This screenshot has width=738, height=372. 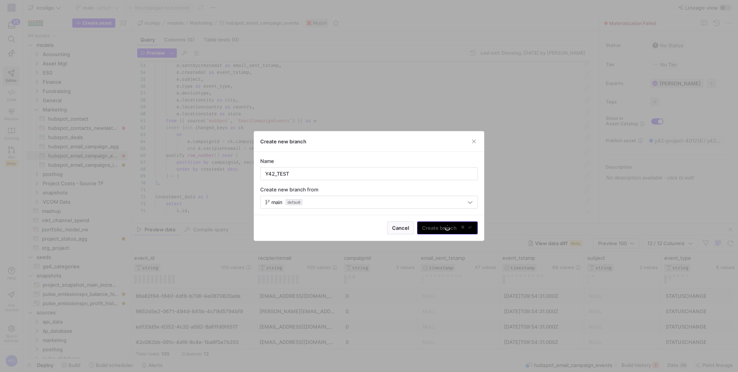 What do you see at coordinates (400, 228) in the screenshot?
I see `span: Cancel` at bounding box center [400, 228].